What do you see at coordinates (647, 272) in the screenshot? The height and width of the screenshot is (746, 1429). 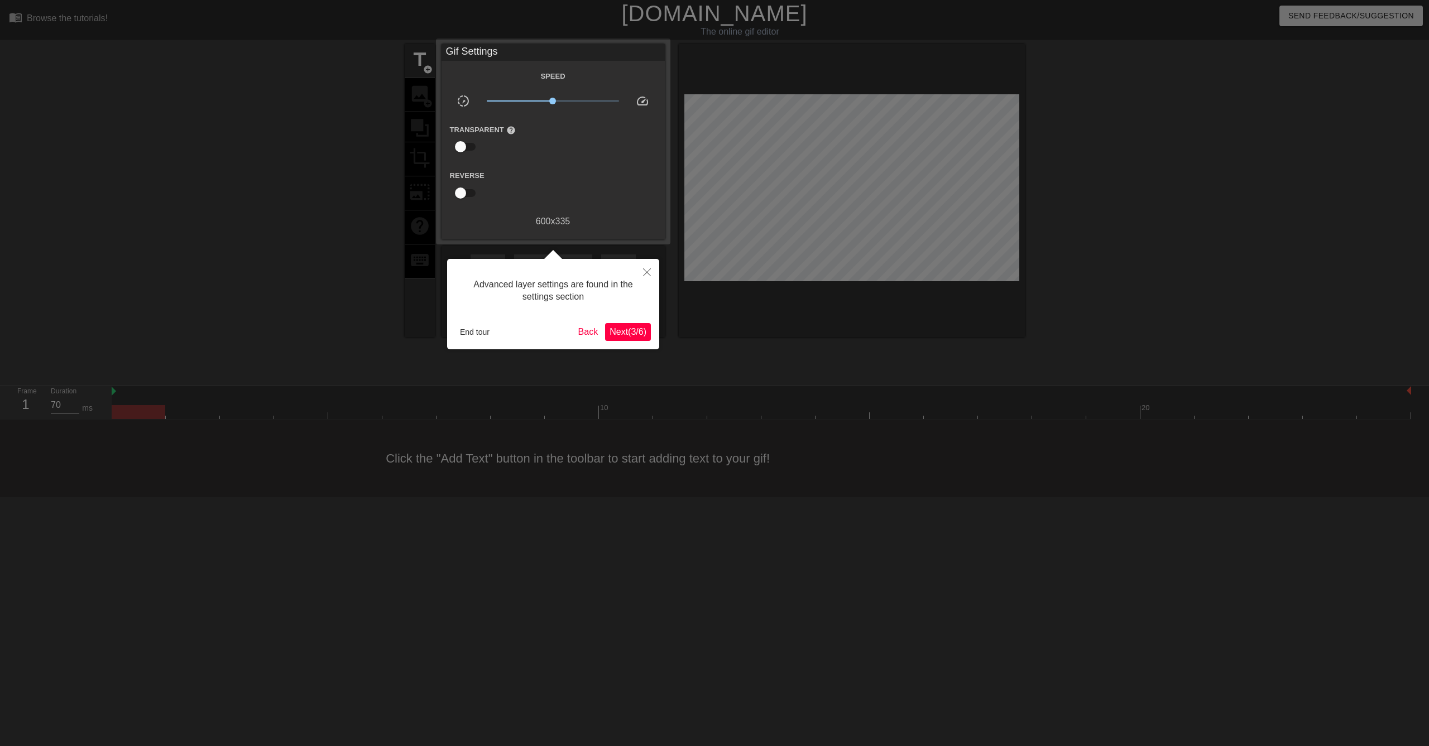 I see `button: Close` at bounding box center [647, 272].